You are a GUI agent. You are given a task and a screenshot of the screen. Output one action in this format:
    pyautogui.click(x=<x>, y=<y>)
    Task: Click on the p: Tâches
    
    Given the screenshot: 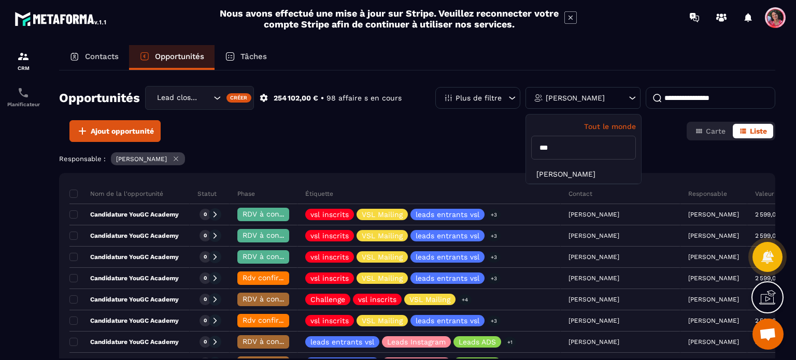 What is the action you would take?
    pyautogui.click(x=253, y=56)
    